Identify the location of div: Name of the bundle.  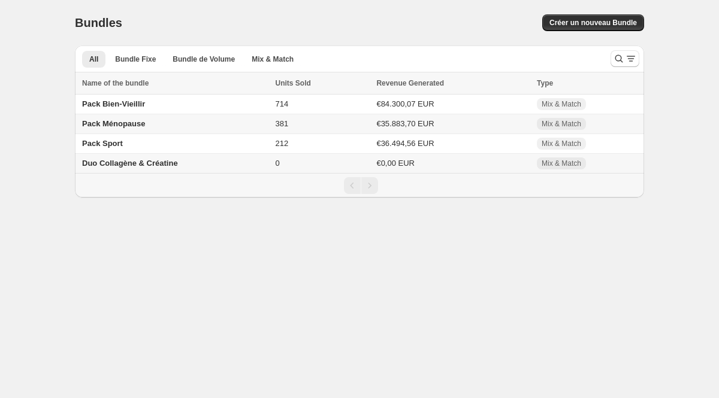
(175, 83).